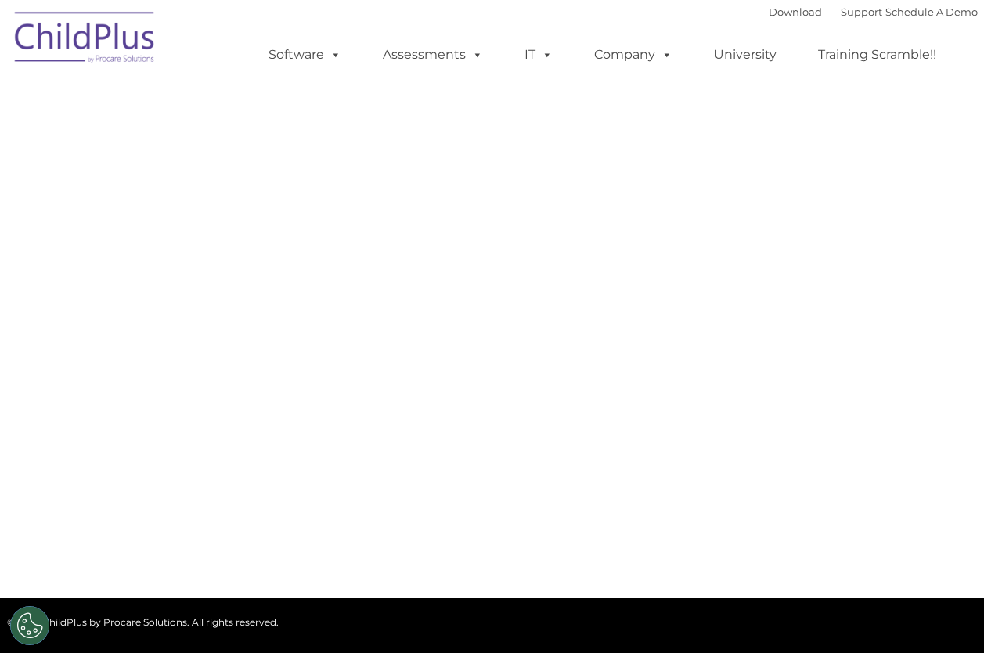 The image size is (984, 653). I want to click on a: Company, so click(633, 55).